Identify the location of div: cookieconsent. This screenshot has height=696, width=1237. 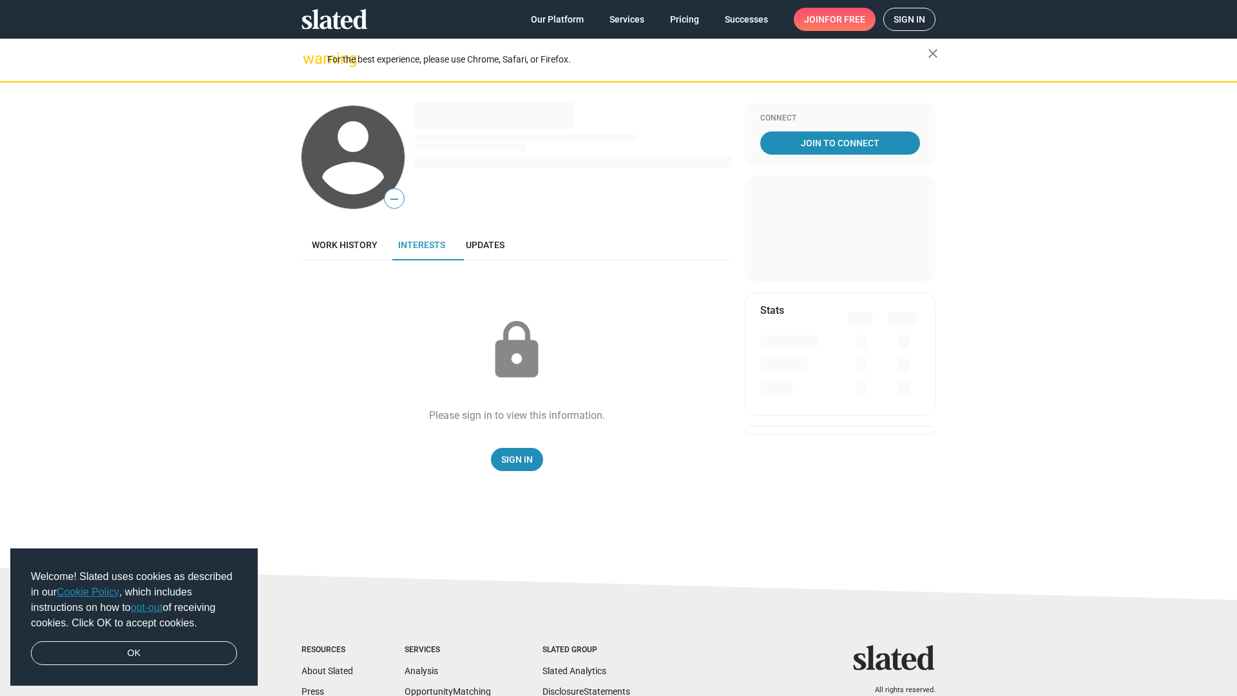
(134, 617).